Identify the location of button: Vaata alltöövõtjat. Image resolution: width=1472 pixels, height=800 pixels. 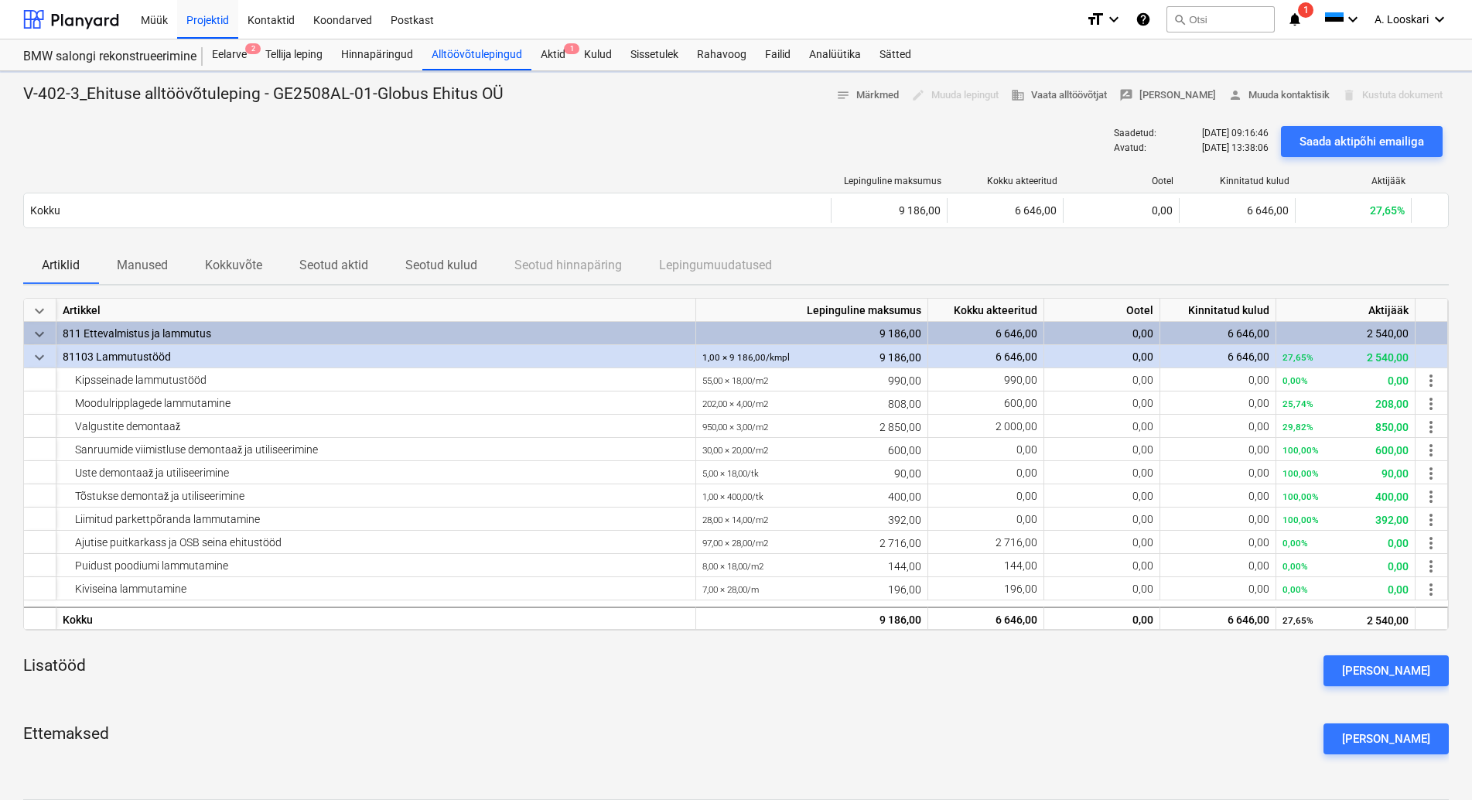
(1059, 95).